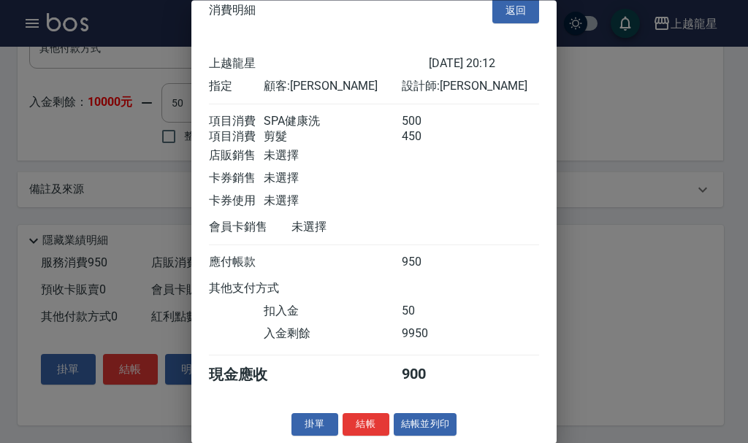  I want to click on div: 9950, so click(429, 335).